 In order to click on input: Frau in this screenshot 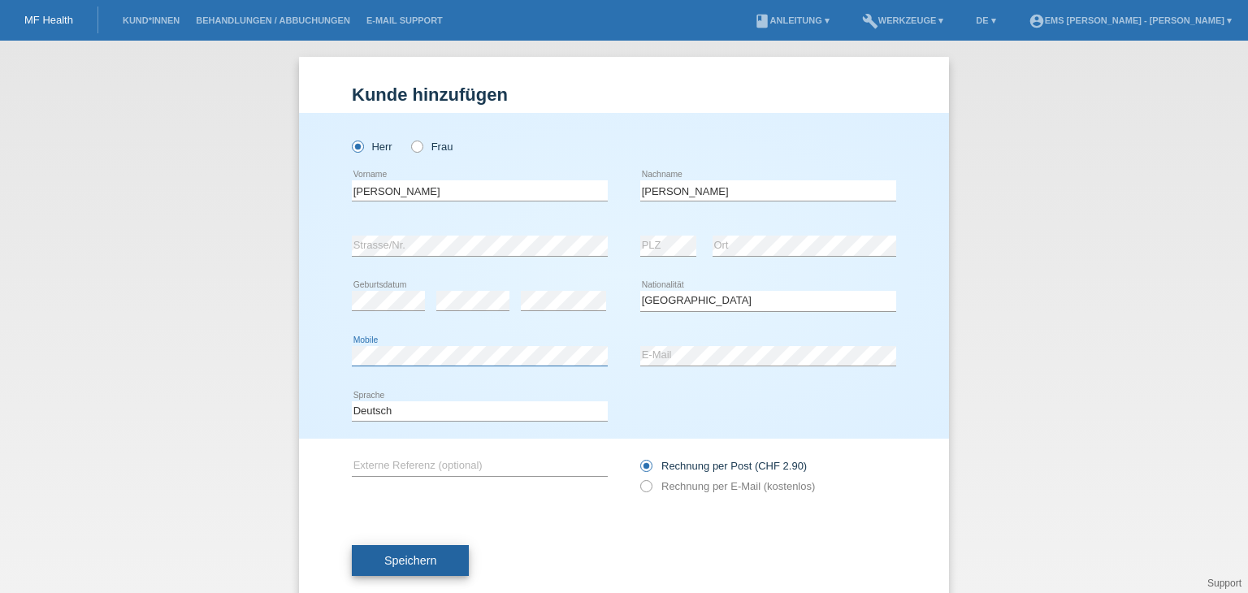, I will do `click(416, 145)`.